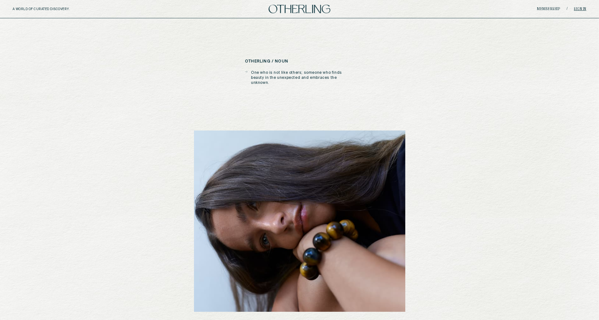  I want to click on p: One who is not like others; someone who finds beauty in the unexpected and embraces the unknown., so click(302, 78).